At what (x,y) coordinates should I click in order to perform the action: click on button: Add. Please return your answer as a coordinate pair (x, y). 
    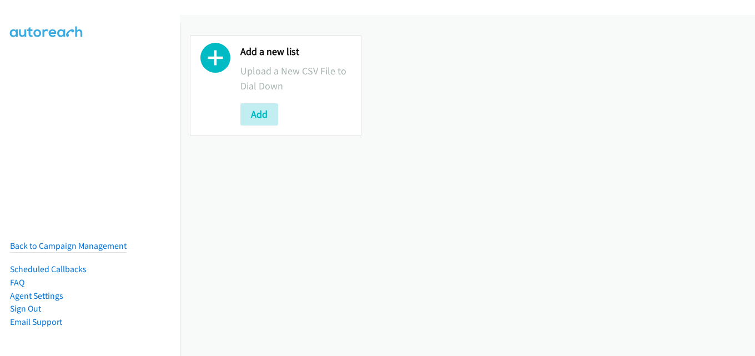
    Looking at the image, I should click on (259, 114).